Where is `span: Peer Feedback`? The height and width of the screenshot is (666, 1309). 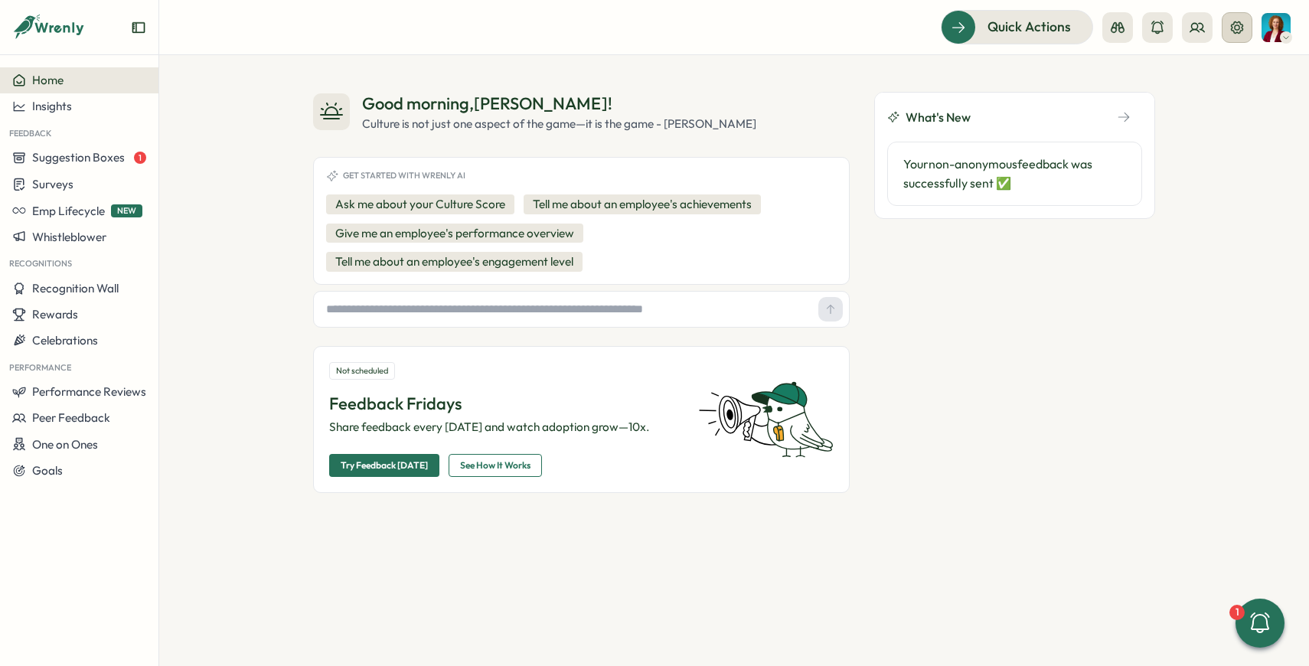
span: Peer Feedback is located at coordinates (71, 417).